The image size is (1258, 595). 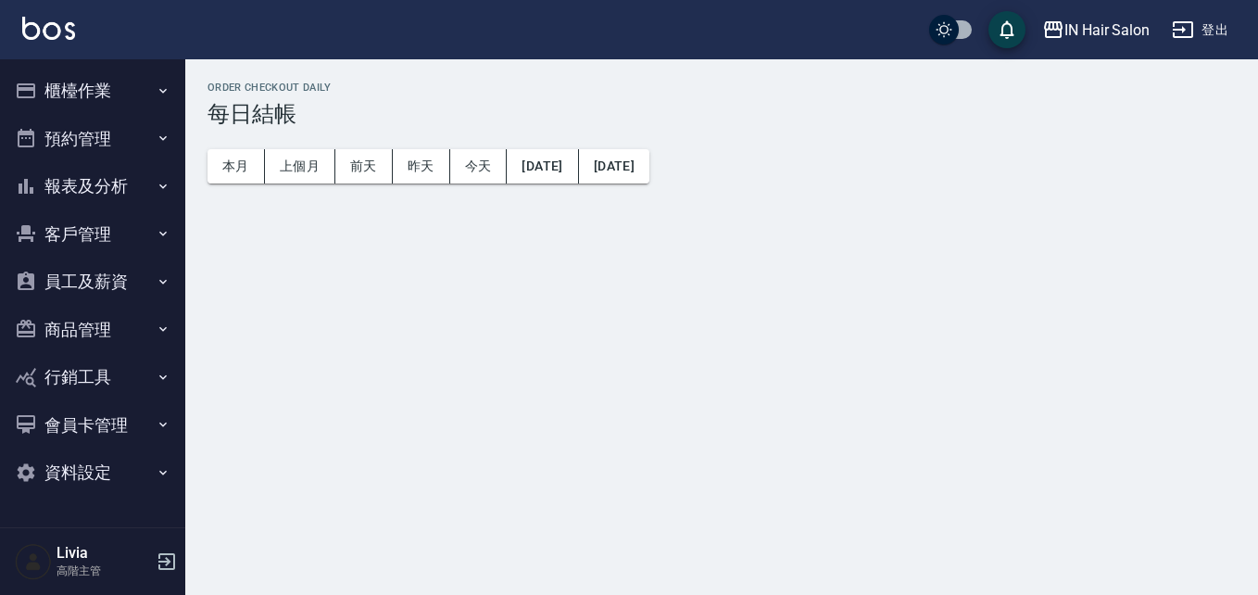 I want to click on button: 本月, so click(x=236, y=166).